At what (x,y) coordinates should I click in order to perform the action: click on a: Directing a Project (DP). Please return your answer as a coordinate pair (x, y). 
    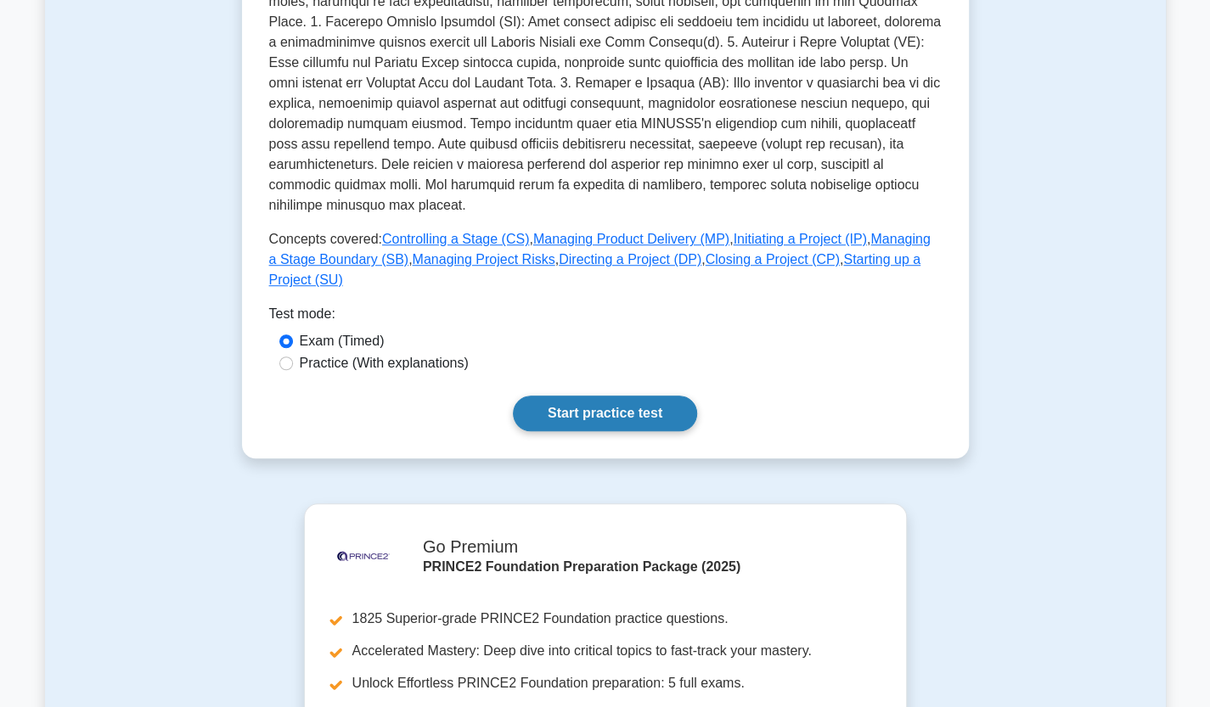
    Looking at the image, I should click on (630, 259).